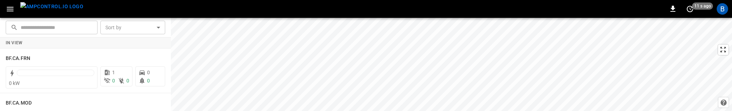 The height and width of the screenshot is (111, 732). I want to click on div: profile-icon, so click(722, 9).